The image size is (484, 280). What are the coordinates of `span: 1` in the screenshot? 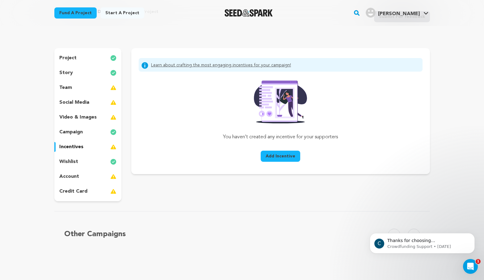 It's located at (478, 262).